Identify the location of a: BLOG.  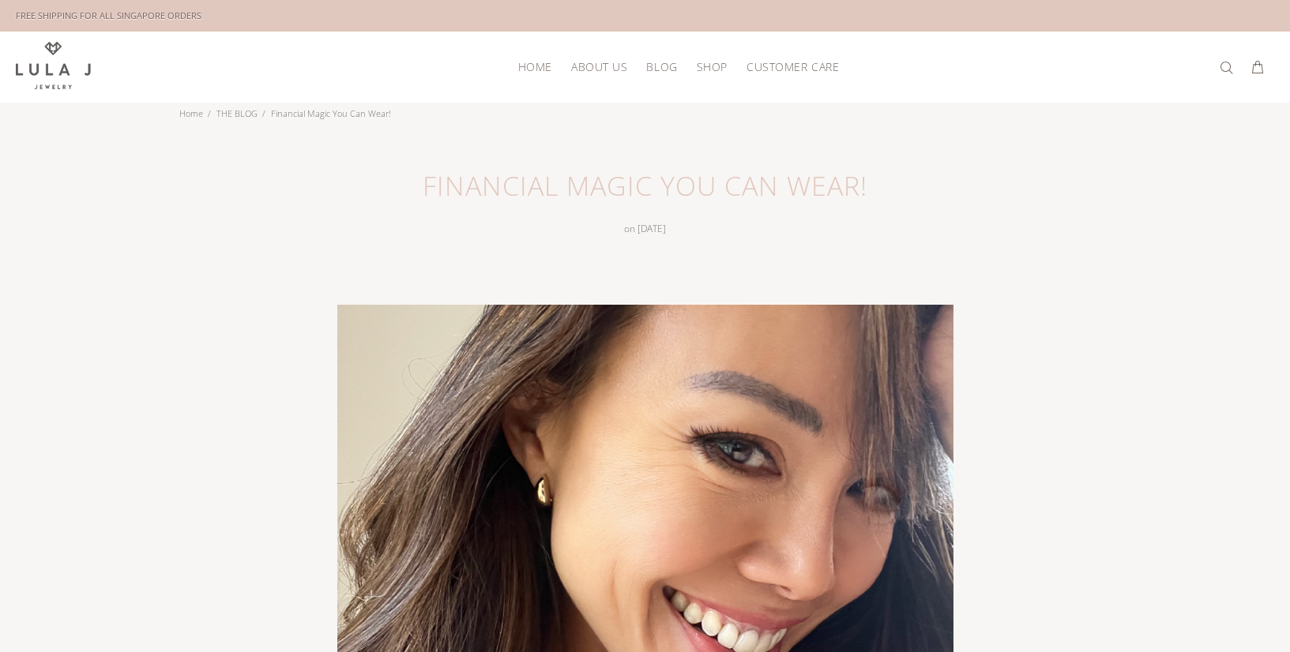
(661, 66).